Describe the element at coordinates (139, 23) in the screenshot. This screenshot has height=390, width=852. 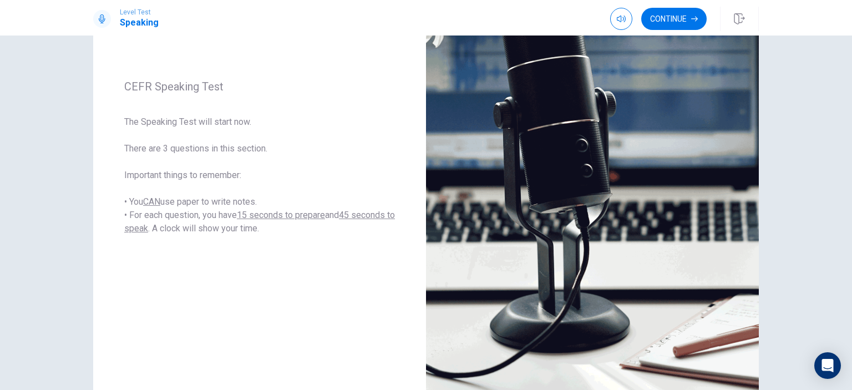
I see `h1: Speaking` at that location.